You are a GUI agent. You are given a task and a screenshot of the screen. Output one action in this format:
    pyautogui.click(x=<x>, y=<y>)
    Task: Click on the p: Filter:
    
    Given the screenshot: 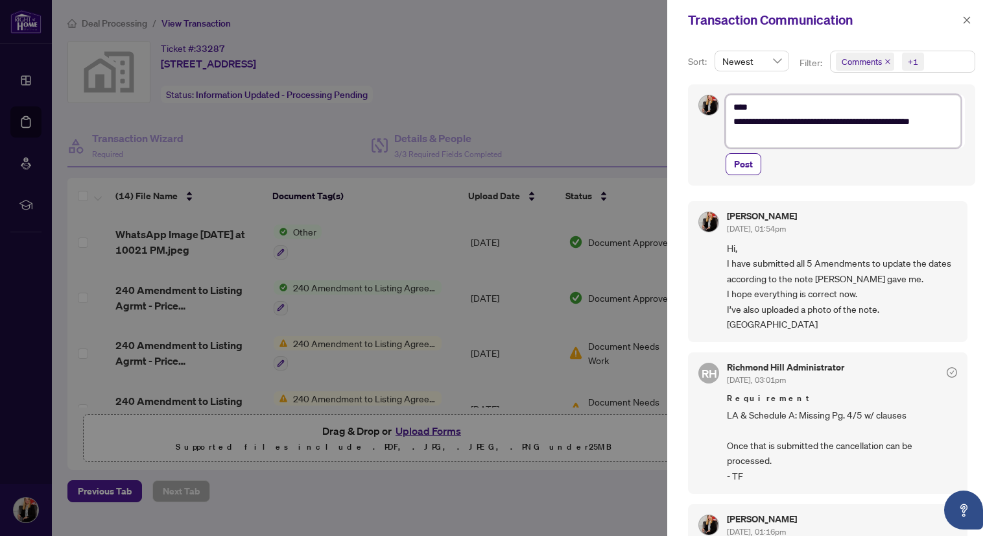 What is the action you would take?
    pyautogui.click(x=812, y=63)
    